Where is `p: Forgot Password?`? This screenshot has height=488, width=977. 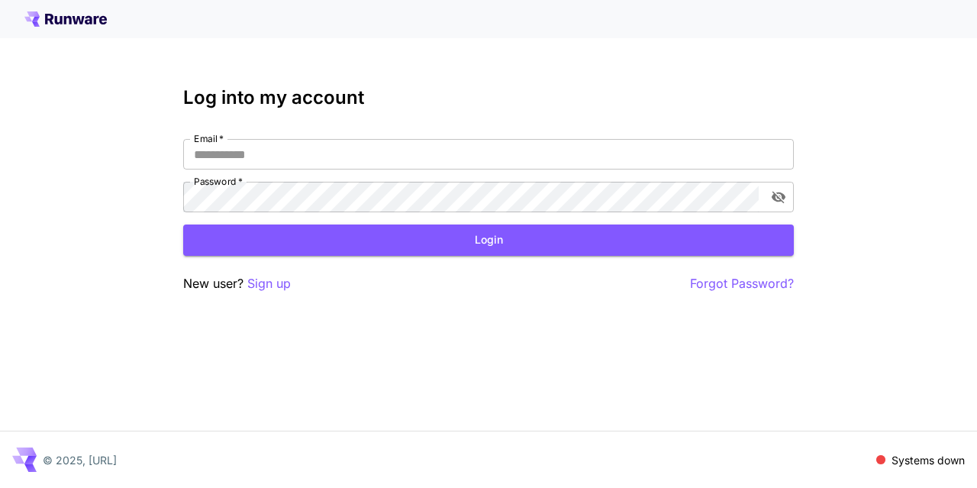 p: Forgot Password? is located at coordinates (742, 283).